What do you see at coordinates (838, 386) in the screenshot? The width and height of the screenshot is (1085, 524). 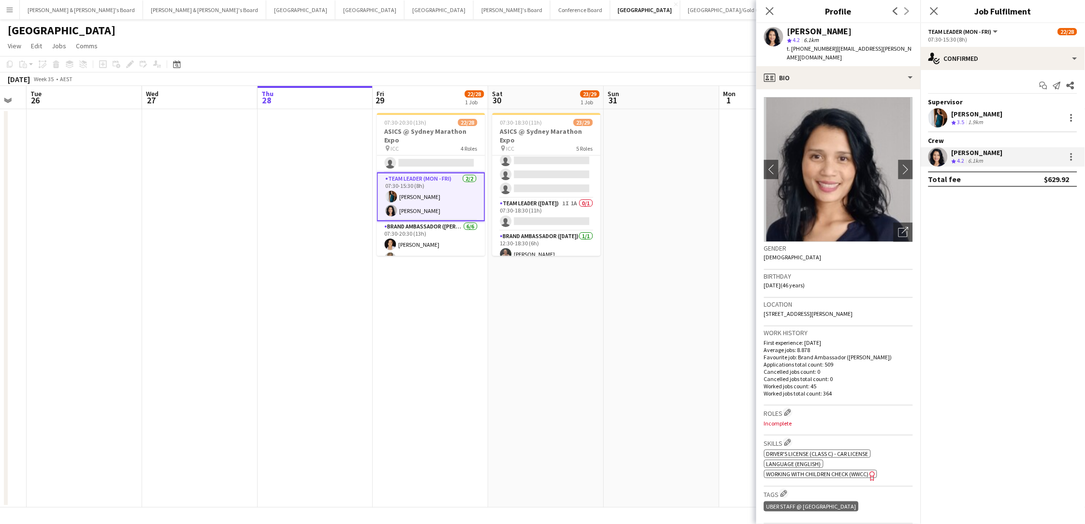 I see `p: Worked jobs count: 45` at bounding box center [838, 386].